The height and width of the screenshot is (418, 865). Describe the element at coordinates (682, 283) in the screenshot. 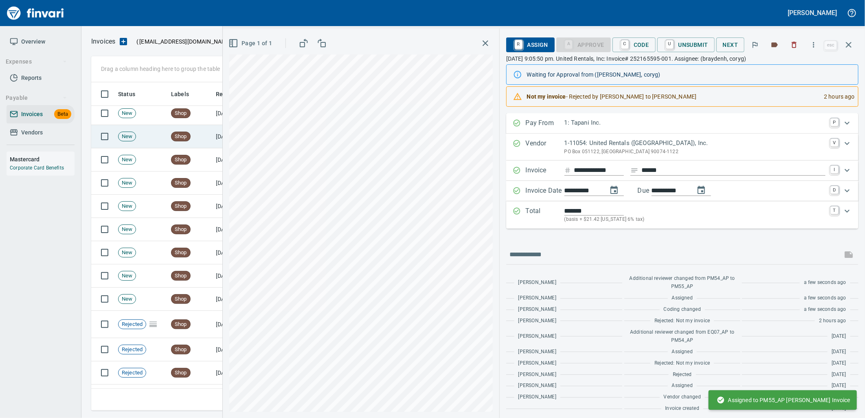

I see `span: Additional reviewer changed from PM54_AP to PM55_AP` at that location.